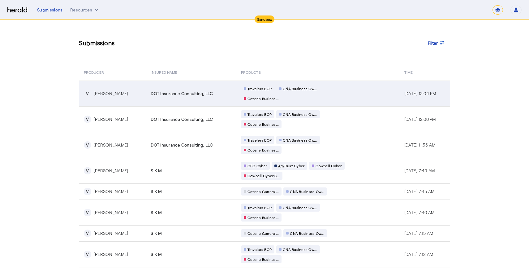  I want to click on span: Cowbell Cyber S..., so click(264, 175).